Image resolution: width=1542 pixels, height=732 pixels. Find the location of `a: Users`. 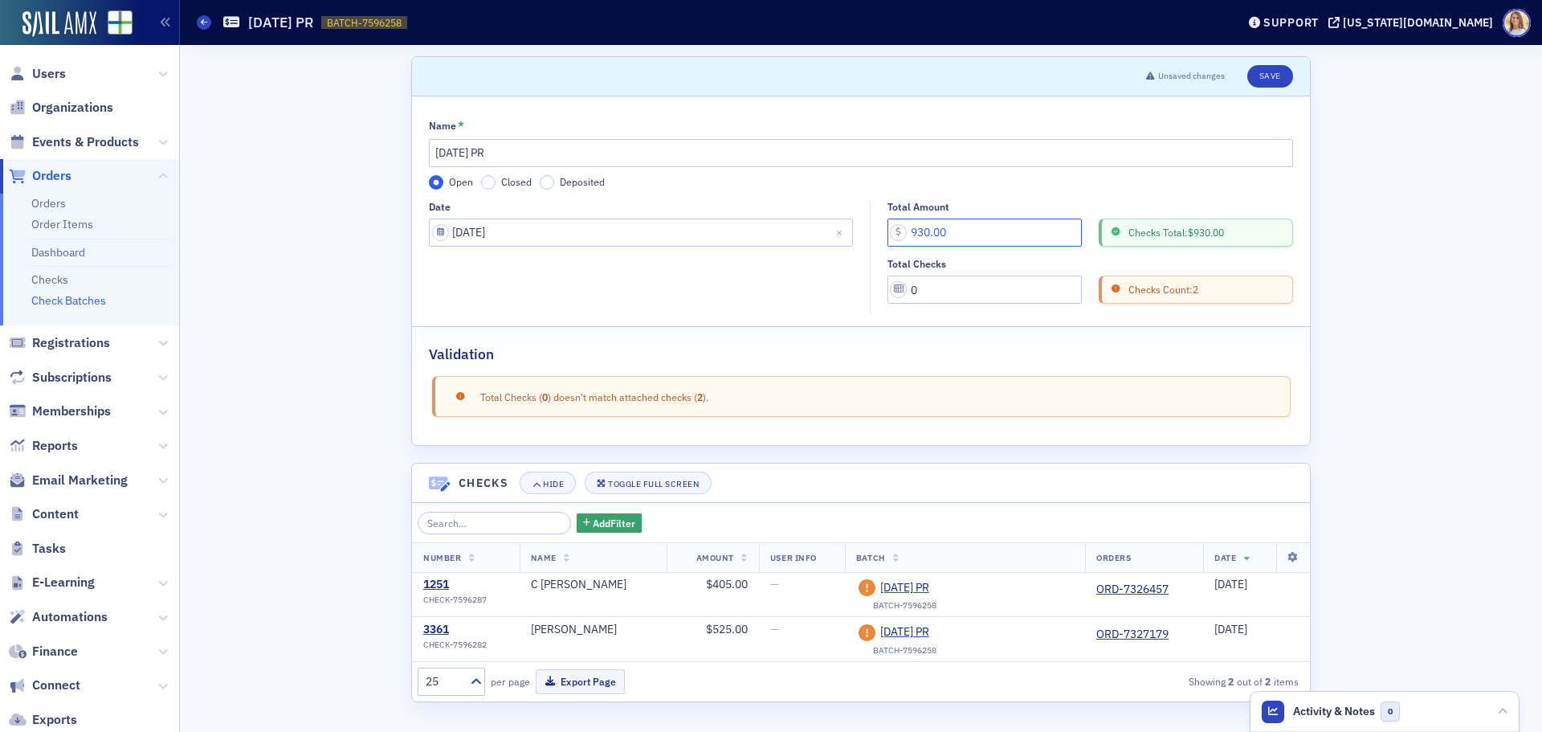

a: Users is located at coordinates (37, 74).